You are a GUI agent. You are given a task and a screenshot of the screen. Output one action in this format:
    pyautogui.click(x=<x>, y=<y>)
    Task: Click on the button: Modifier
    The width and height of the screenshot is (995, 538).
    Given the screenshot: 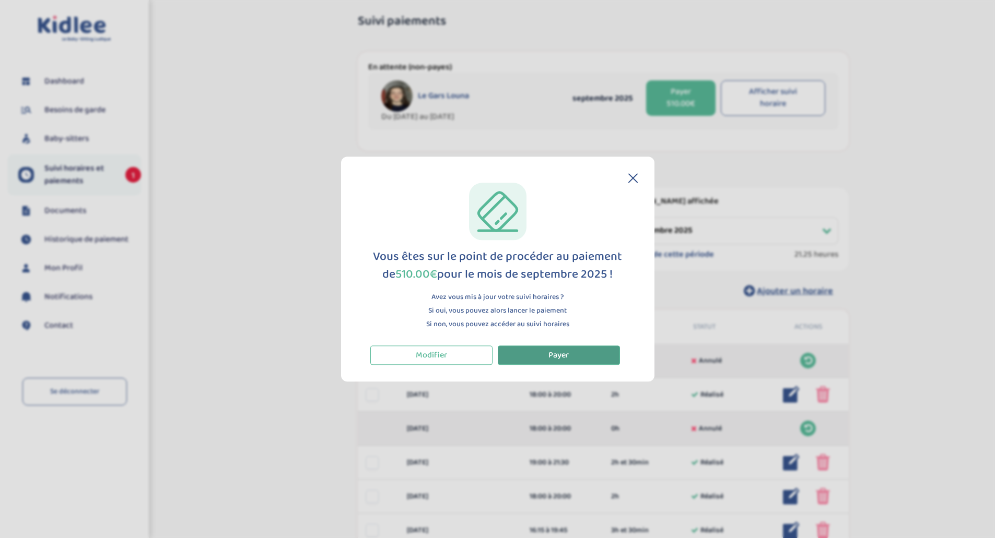 What is the action you would take?
    pyautogui.click(x=431, y=355)
    